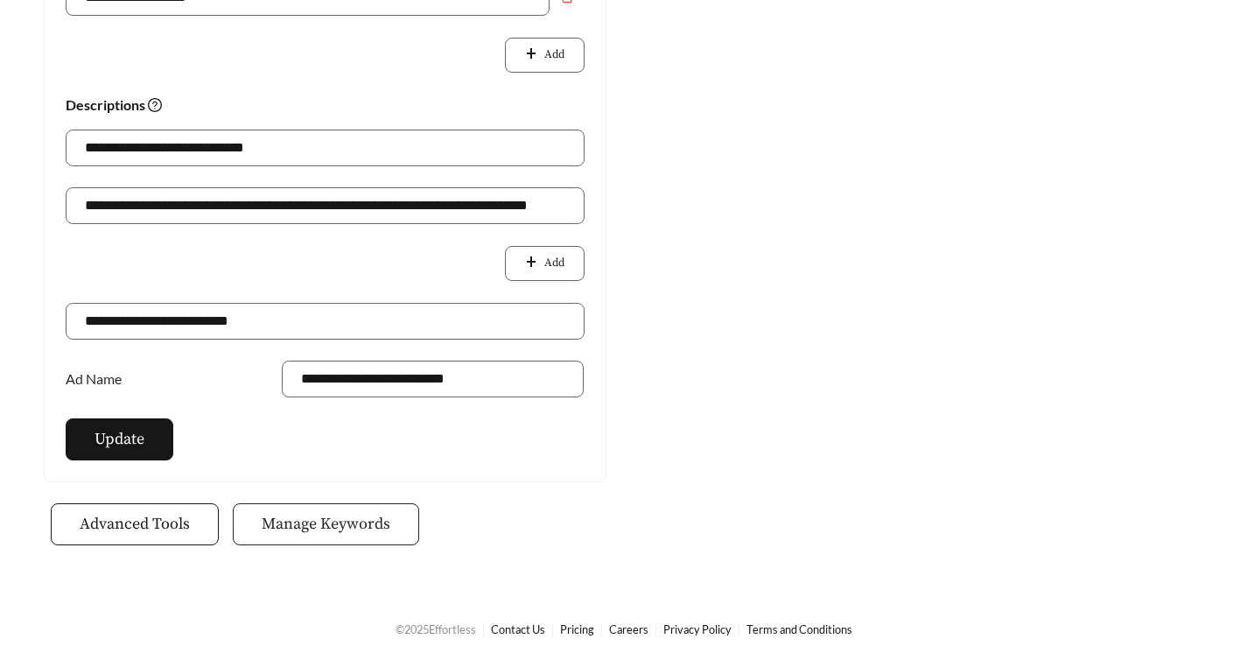 This screenshot has width=1247, height=660. Describe the element at coordinates (697, 629) in the screenshot. I see `a: Privacy Policy` at that location.